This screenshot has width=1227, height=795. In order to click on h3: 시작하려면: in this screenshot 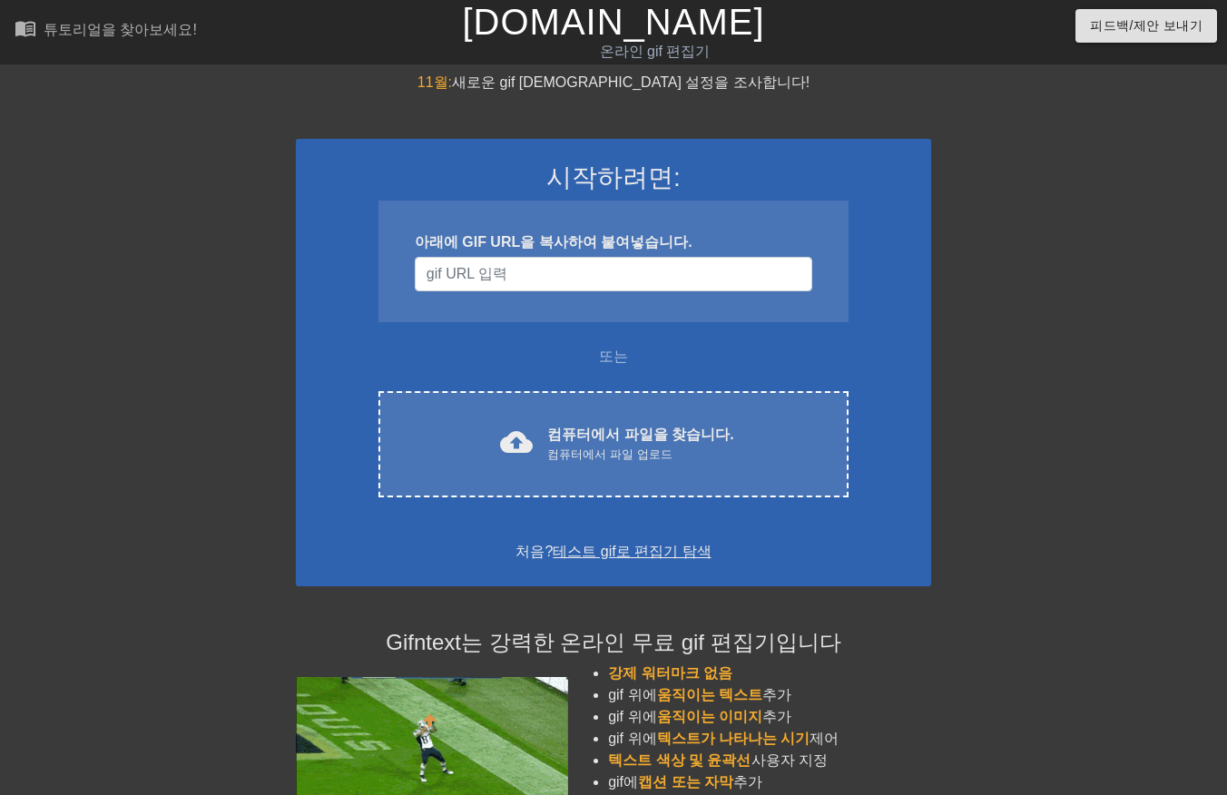, I will do `click(613, 178)`.